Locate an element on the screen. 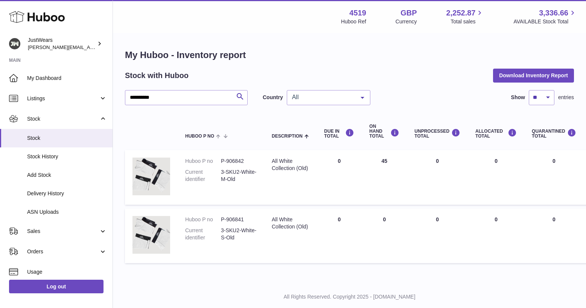 This screenshot has width=586, height=308. a: Log out is located at coordinates (56, 286).